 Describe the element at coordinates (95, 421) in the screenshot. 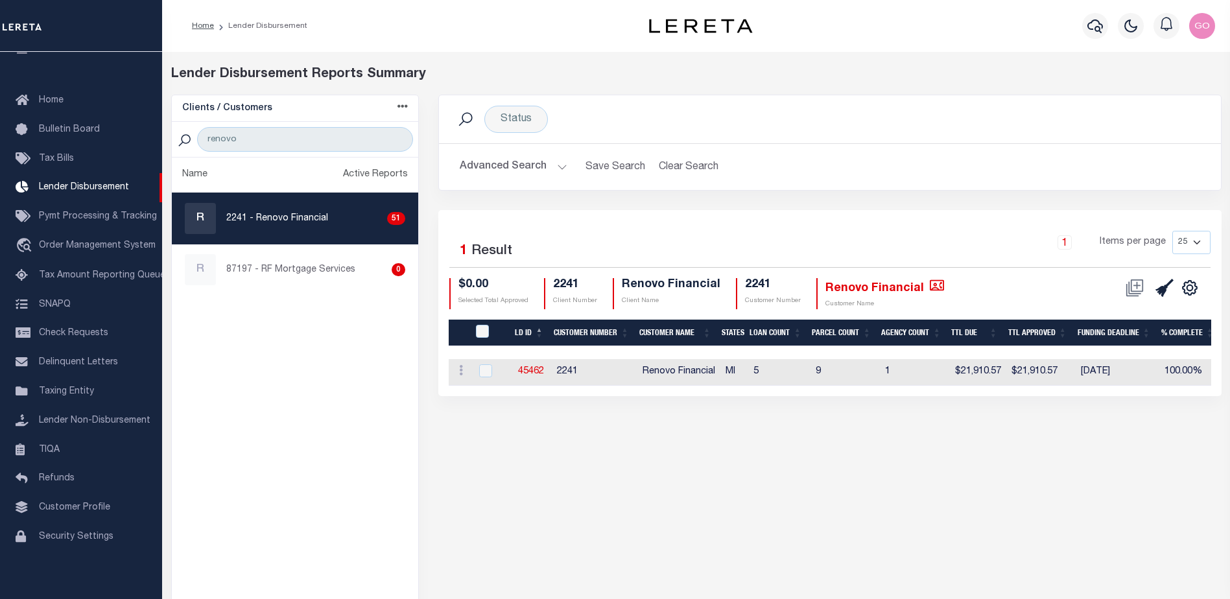

I see `span: Lender Non-Disbursement` at that location.